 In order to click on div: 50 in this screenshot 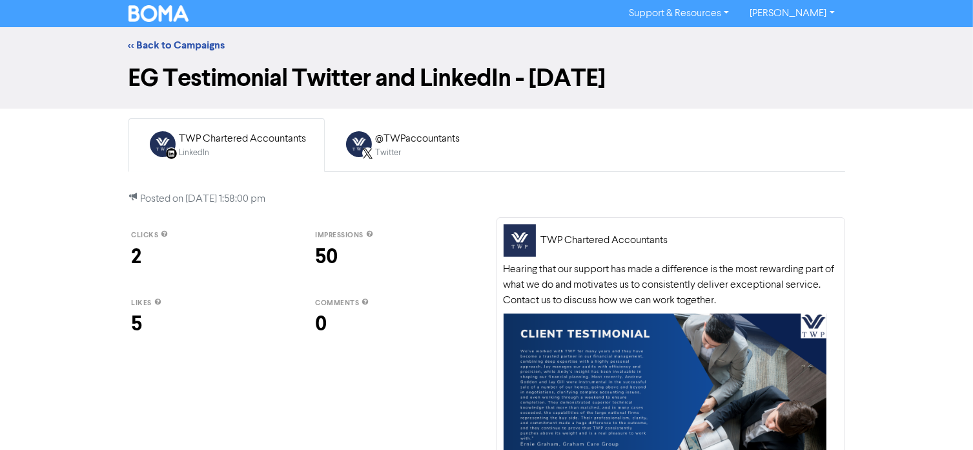, I will do `click(395, 256)`.